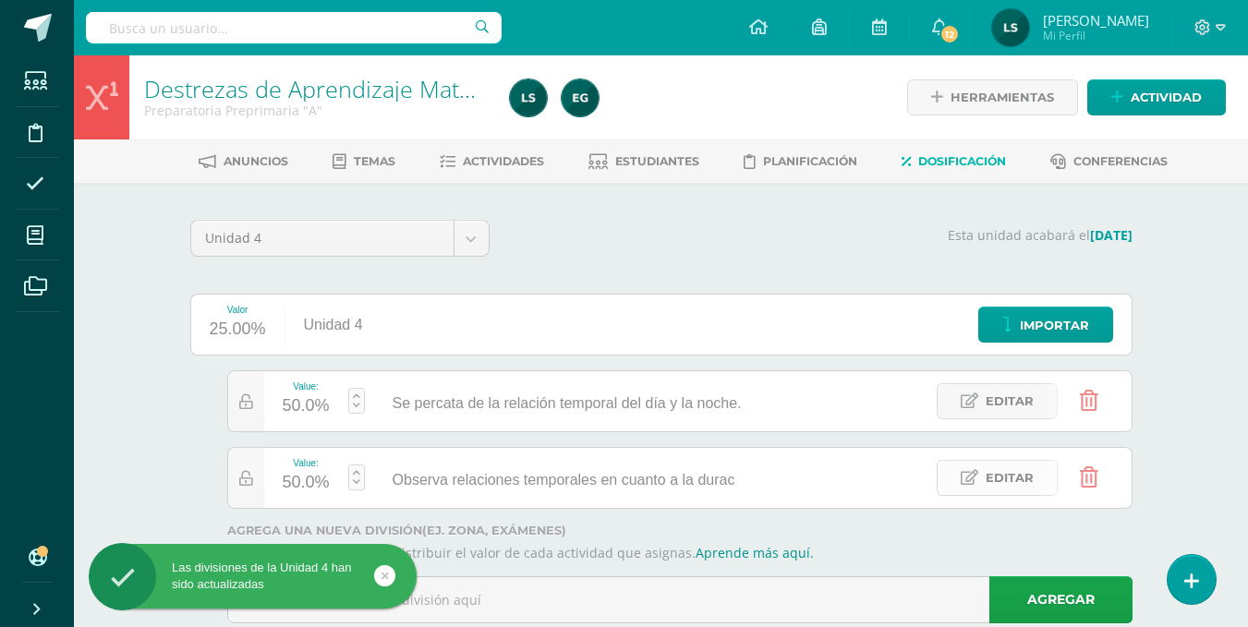  Describe the element at coordinates (316, 89) in the screenshot. I see `h1: Destrezas de Aprendizaje Matemático` at that location.